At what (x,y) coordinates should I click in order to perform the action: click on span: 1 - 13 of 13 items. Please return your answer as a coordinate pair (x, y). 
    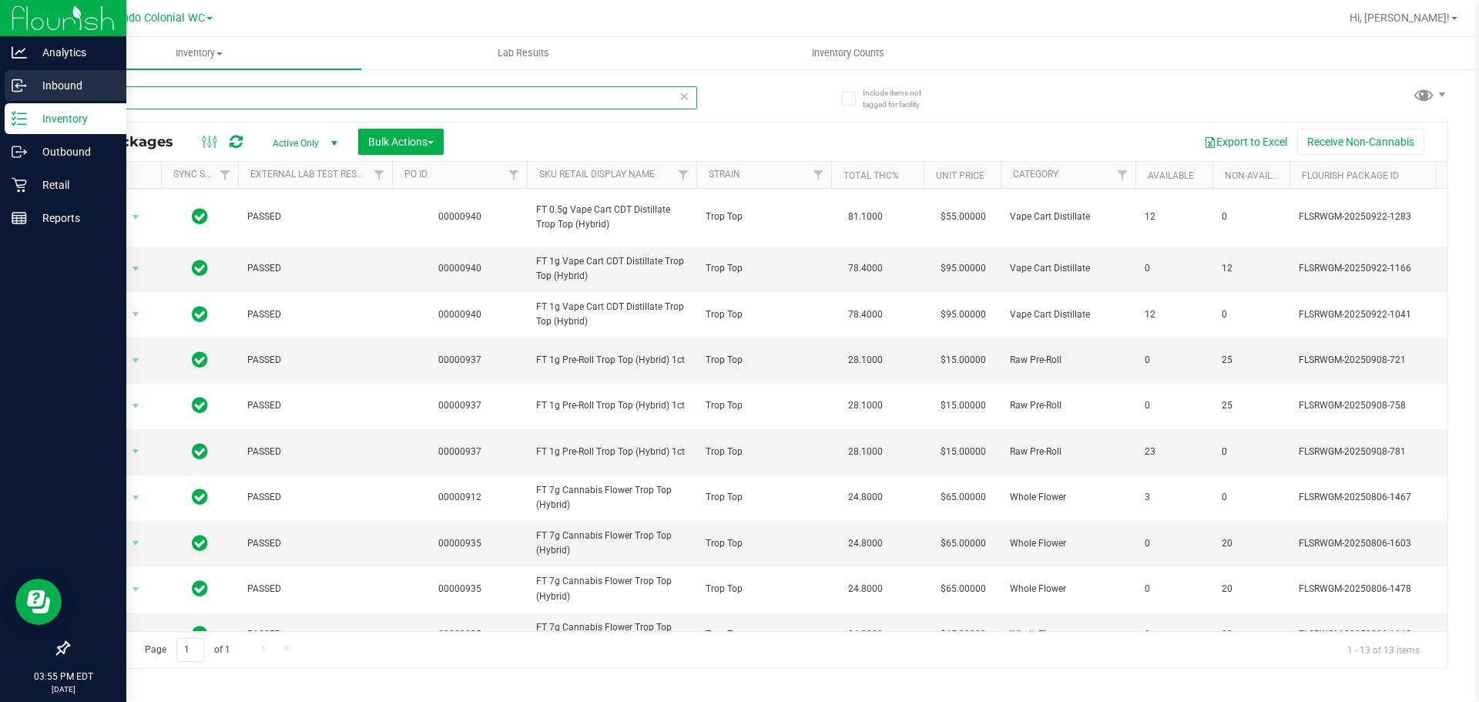
    Looking at the image, I should click on (1383, 649).